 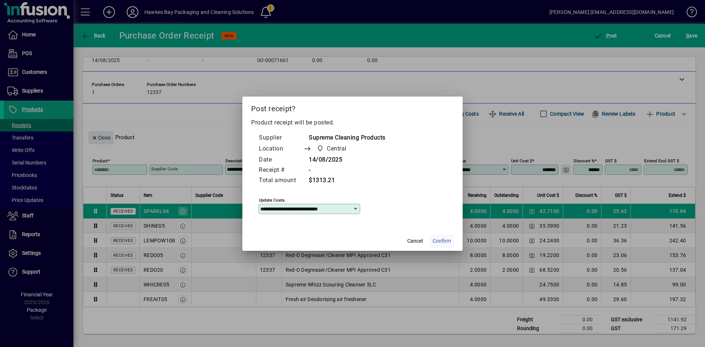 I want to click on td: $1313.21, so click(x=344, y=181).